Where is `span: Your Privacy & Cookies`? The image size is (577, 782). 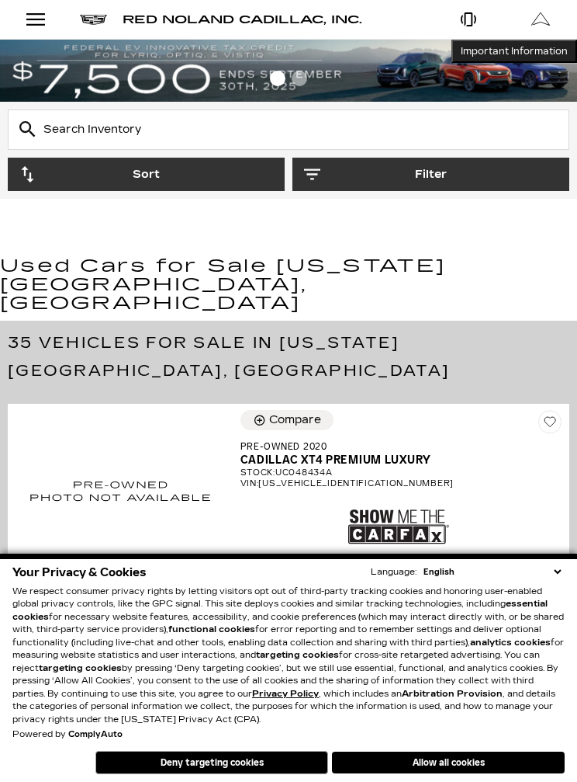
span: Your Privacy & Cookies is located at coordinates (79, 571).